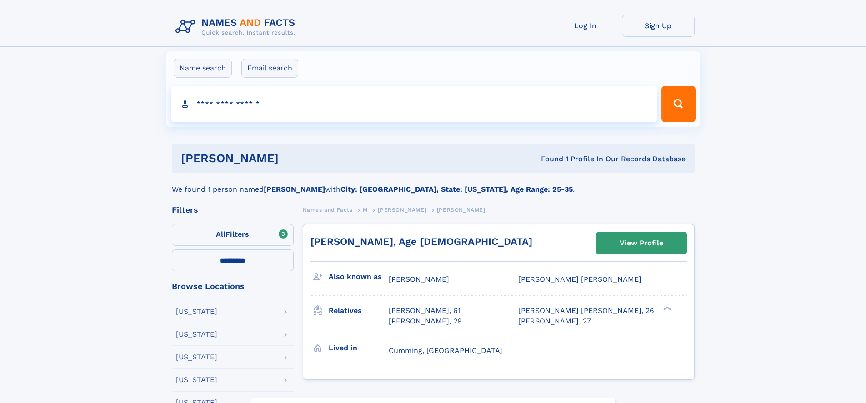  What do you see at coordinates (269, 68) in the screenshot?
I see `label: Email search` at bounding box center [269, 68].